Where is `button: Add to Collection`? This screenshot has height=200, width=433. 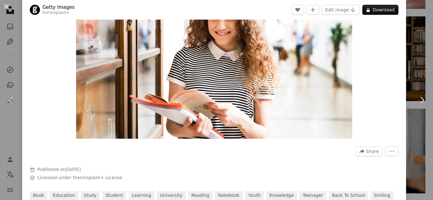 button: Add to Collection is located at coordinates (313, 10).